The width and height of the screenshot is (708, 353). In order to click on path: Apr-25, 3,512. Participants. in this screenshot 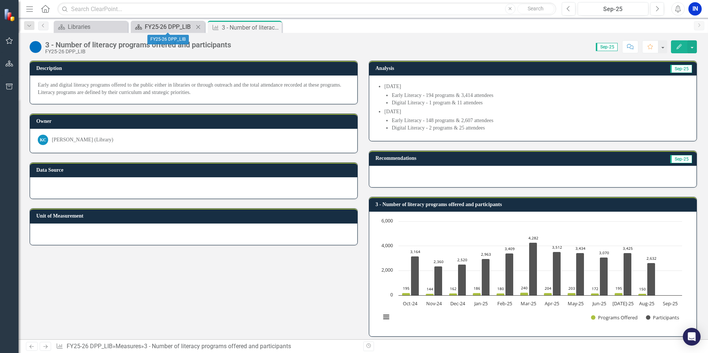, I will do `click(557, 274)`.